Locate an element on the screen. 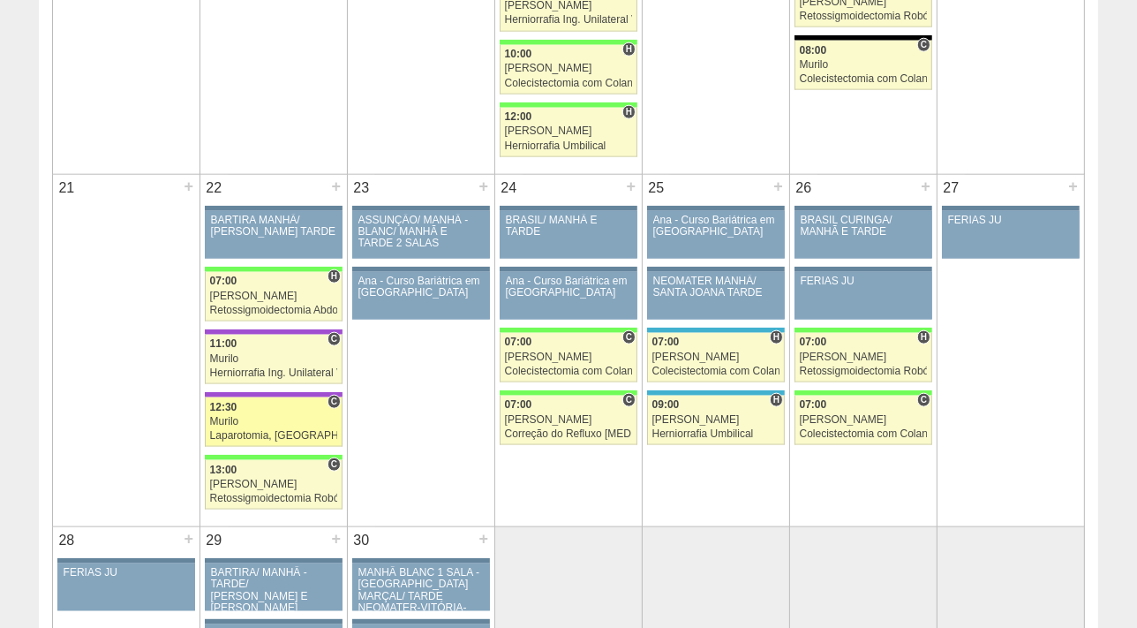  div: 22 is located at coordinates (214, 188).